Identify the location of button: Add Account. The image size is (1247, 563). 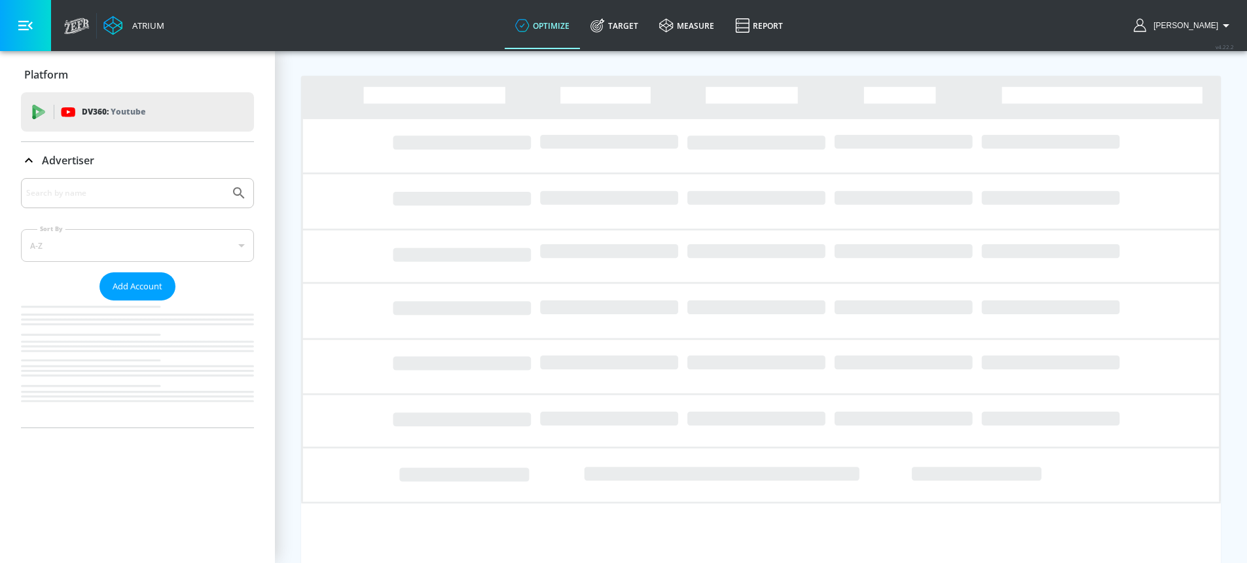
(138, 286).